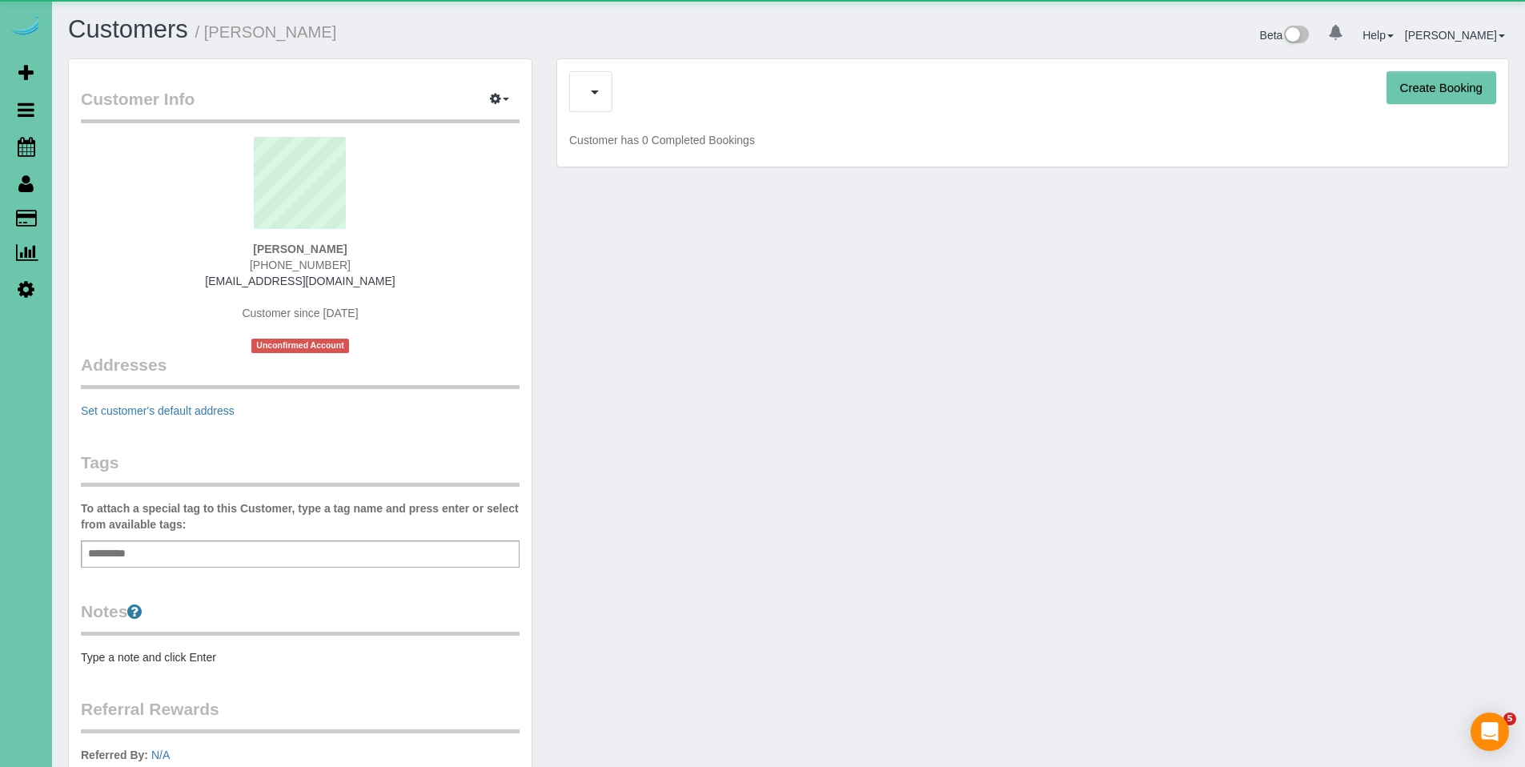 Image resolution: width=1525 pixels, height=767 pixels. Describe the element at coordinates (300, 105) in the screenshot. I see `legend: Customer Info` at that location.